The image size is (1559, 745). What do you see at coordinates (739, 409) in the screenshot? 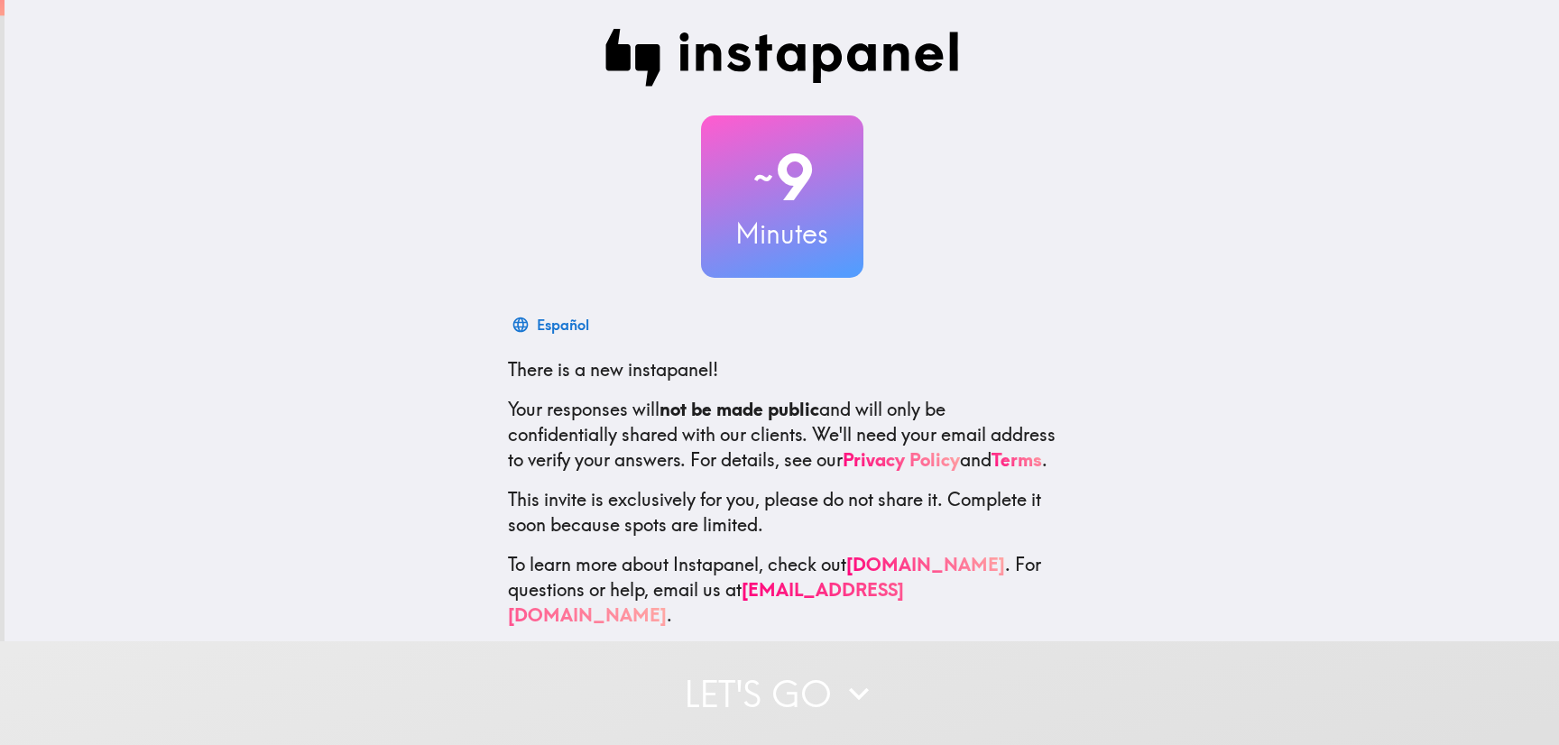
I see `b: not be made public` at bounding box center [739, 409].